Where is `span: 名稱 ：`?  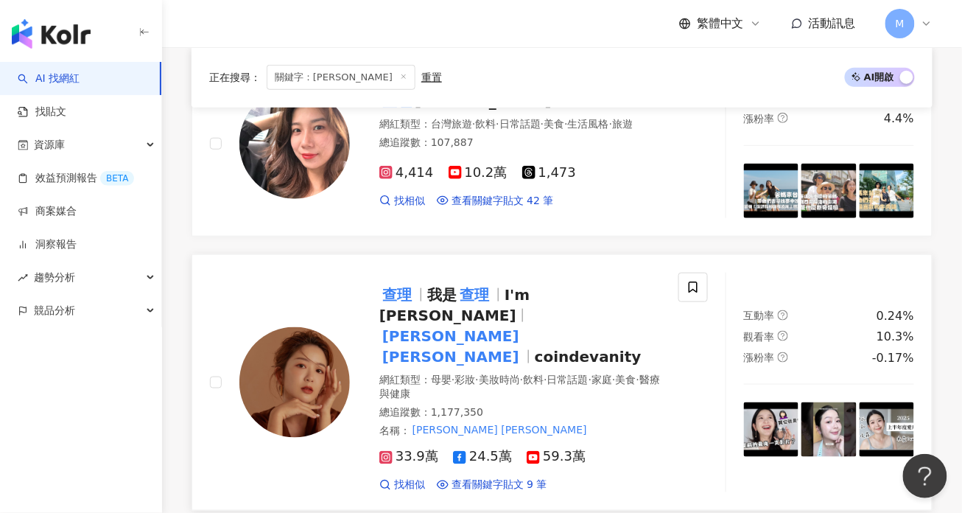 span: 名稱 ： is located at coordinates (484, 430).